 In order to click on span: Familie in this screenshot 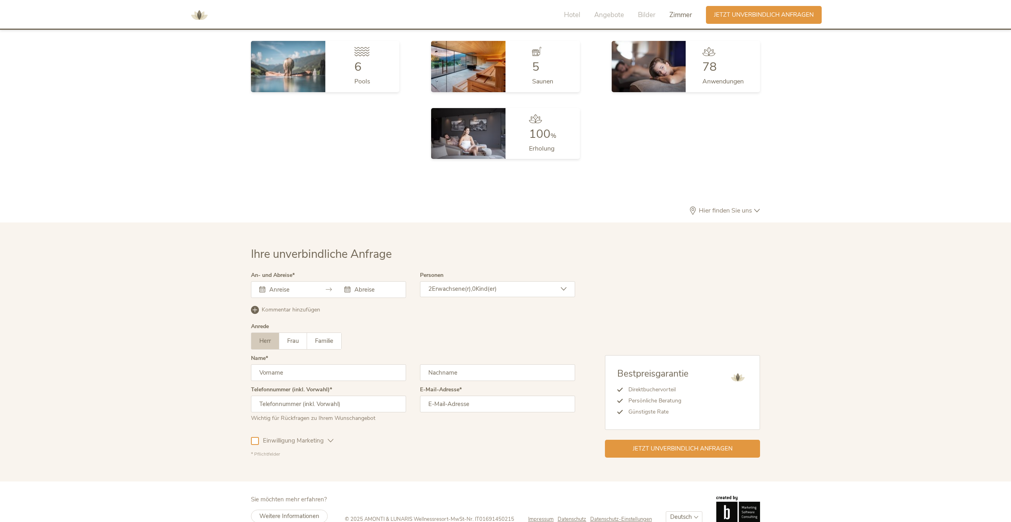, I will do `click(324, 341)`.